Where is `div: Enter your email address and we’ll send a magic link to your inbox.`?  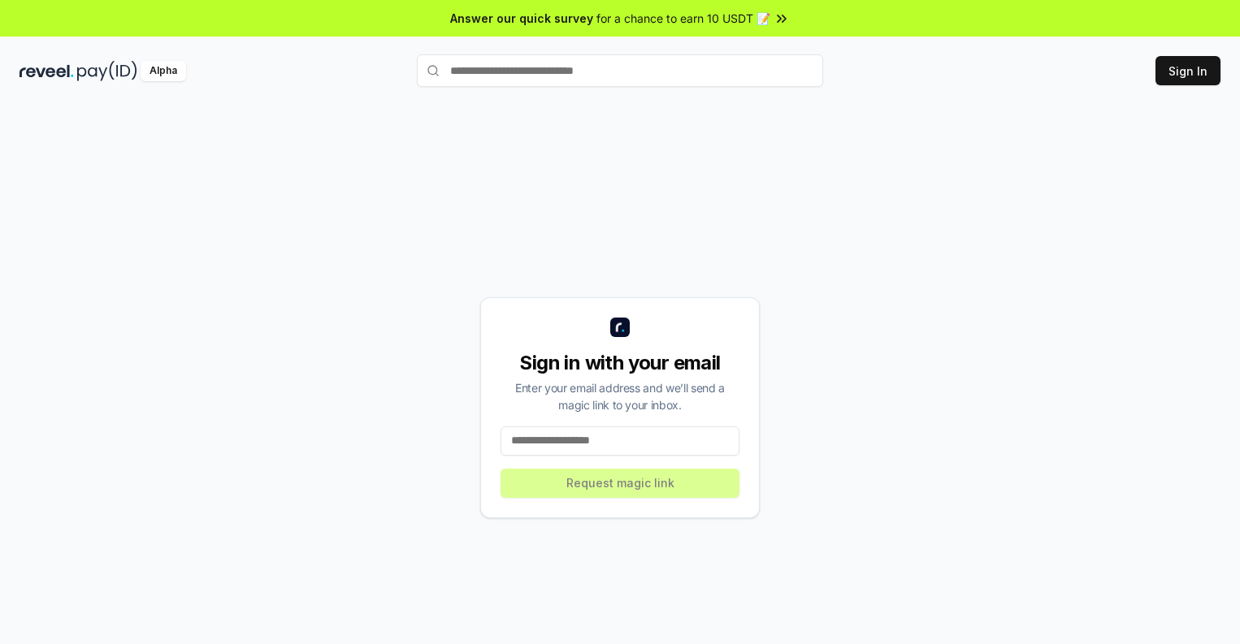 div: Enter your email address and we’ll send a magic link to your inbox. is located at coordinates (620, 396).